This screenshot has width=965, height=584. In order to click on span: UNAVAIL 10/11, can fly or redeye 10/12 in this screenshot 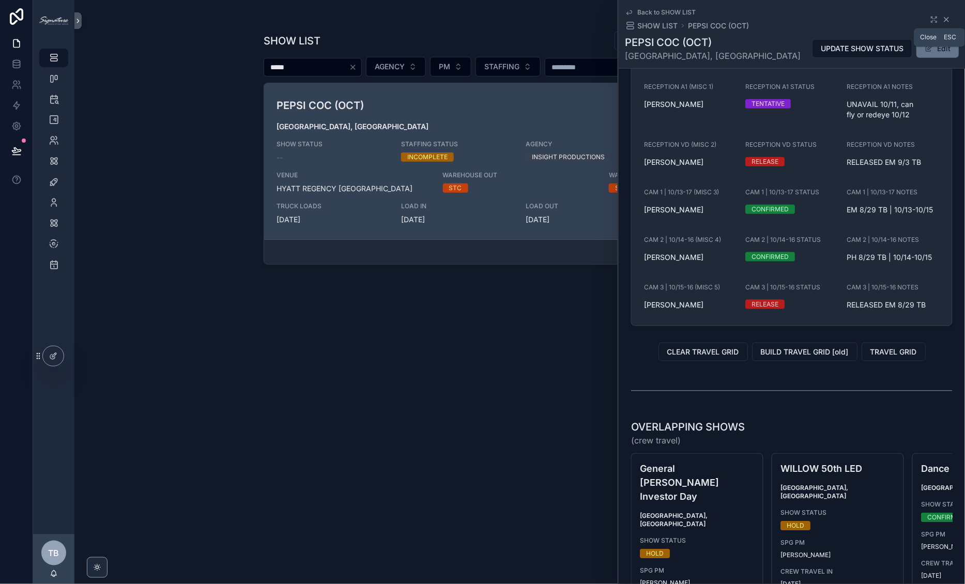, I will do `click(893, 110)`.